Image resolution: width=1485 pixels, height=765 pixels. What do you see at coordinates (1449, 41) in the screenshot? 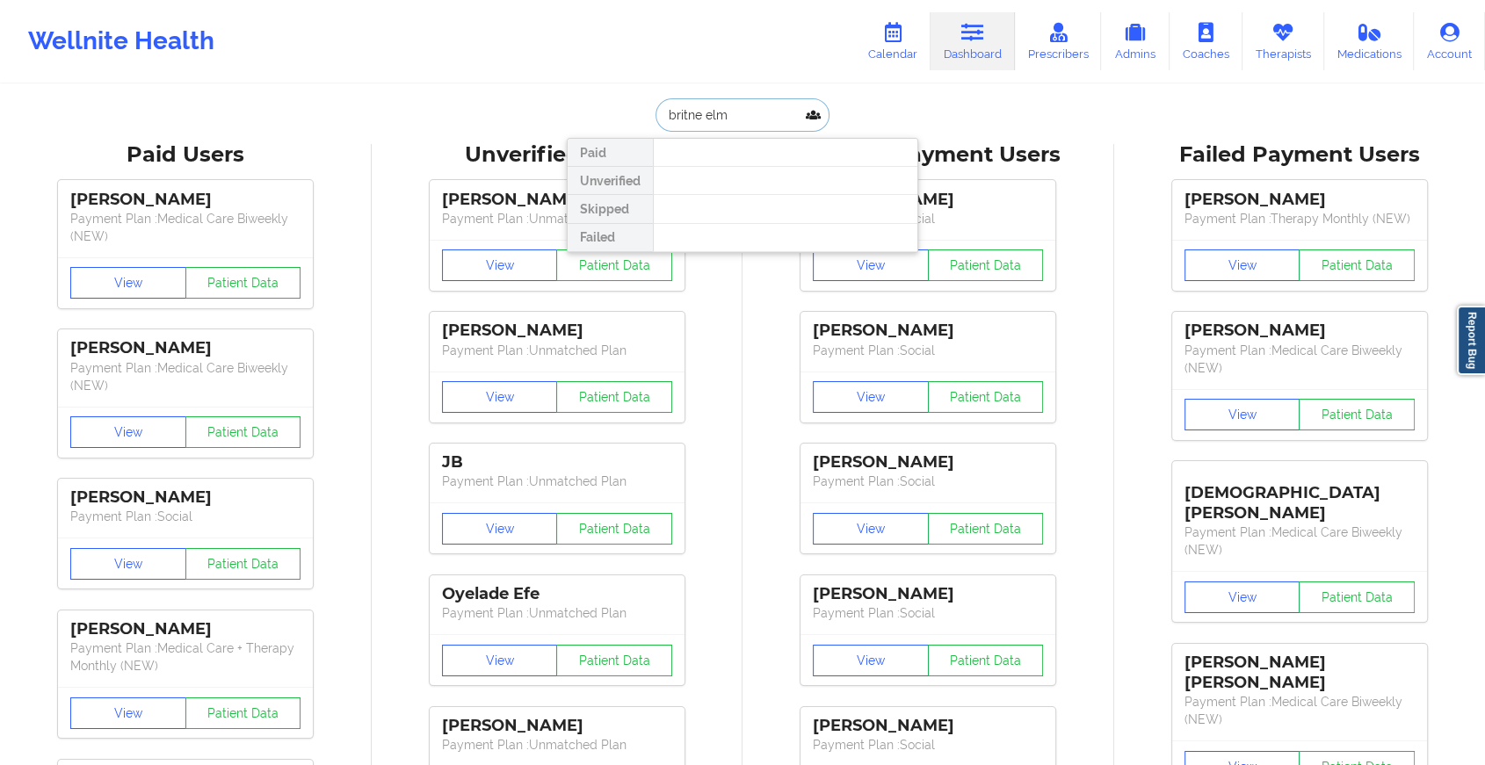
I see `a: Account` at bounding box center [1449, 41].